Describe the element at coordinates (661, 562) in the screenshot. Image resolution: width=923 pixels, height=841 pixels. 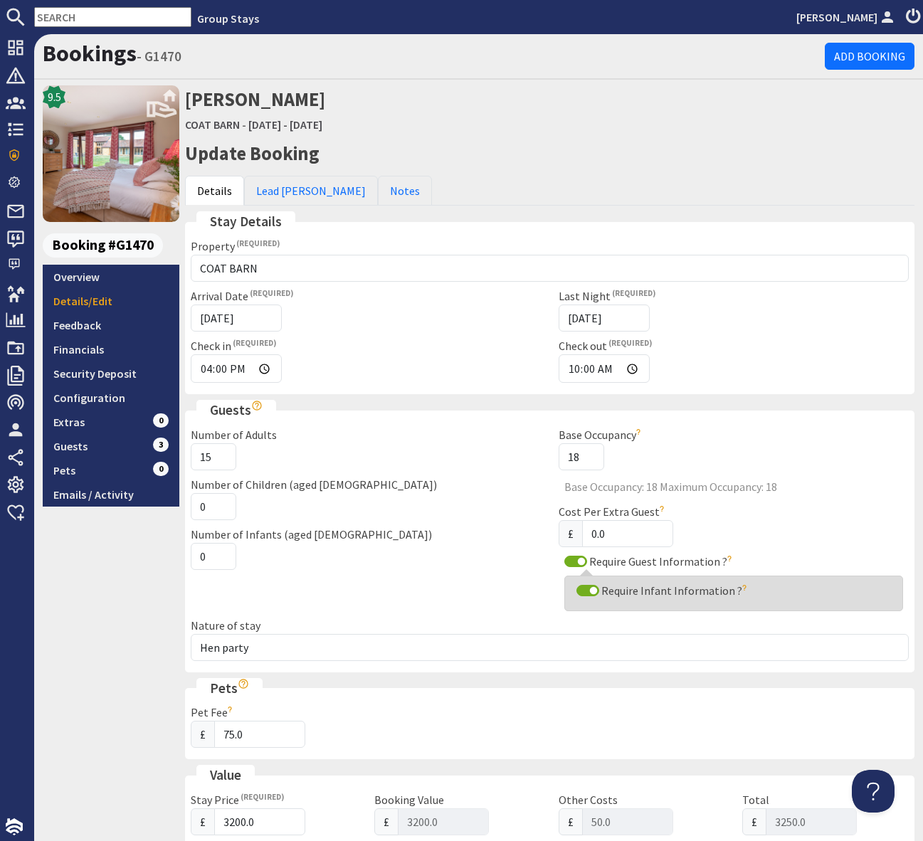
I see `label: Require Guest Information ?` at that location.